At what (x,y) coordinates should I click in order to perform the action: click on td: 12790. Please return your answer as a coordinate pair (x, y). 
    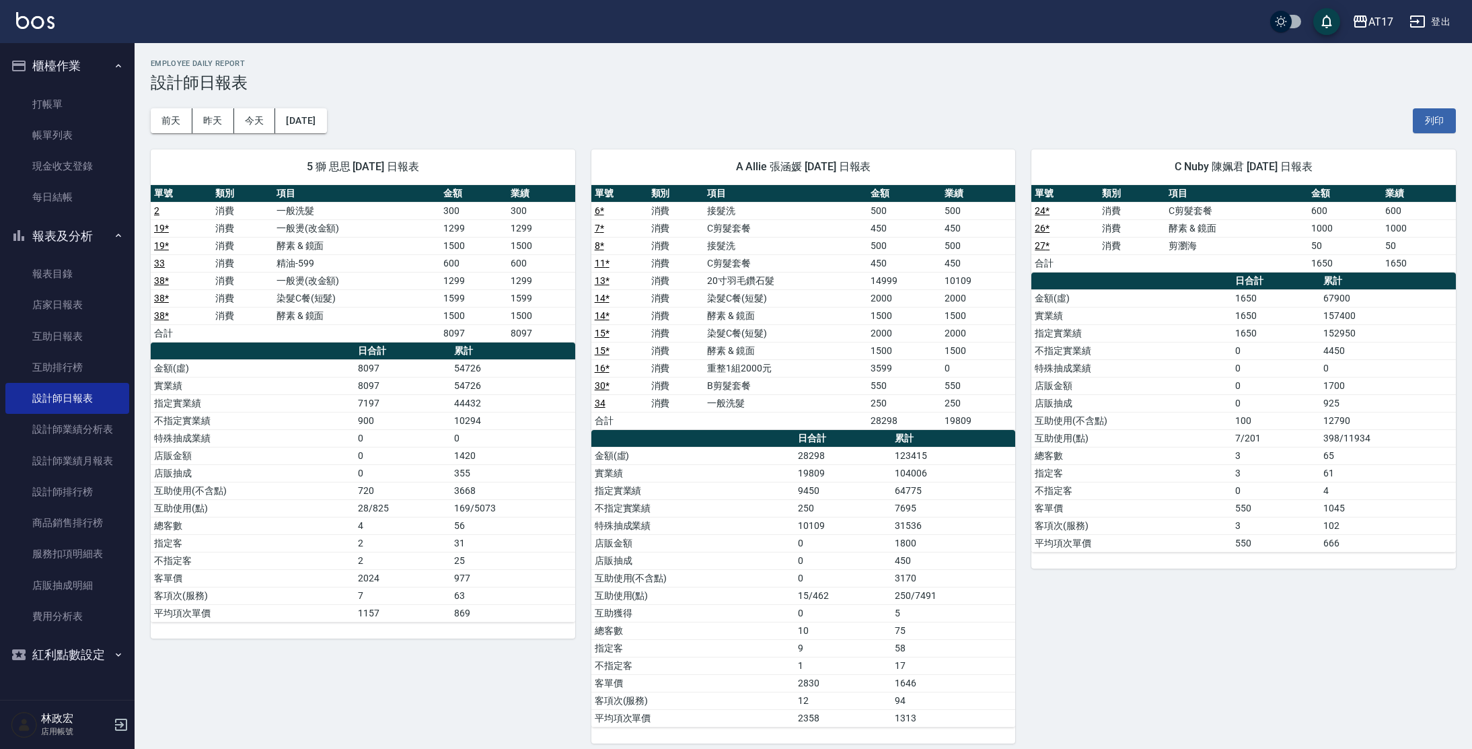
    Looking at the image, I should click on (1388, 420).